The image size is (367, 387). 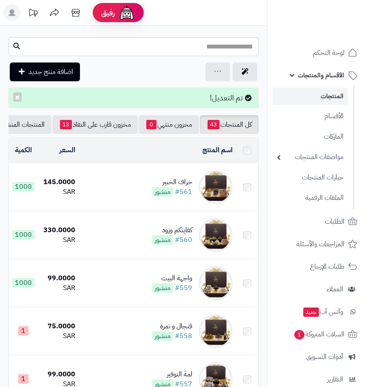 I want to click on a: المنتجات, so click(x=310, y=96).